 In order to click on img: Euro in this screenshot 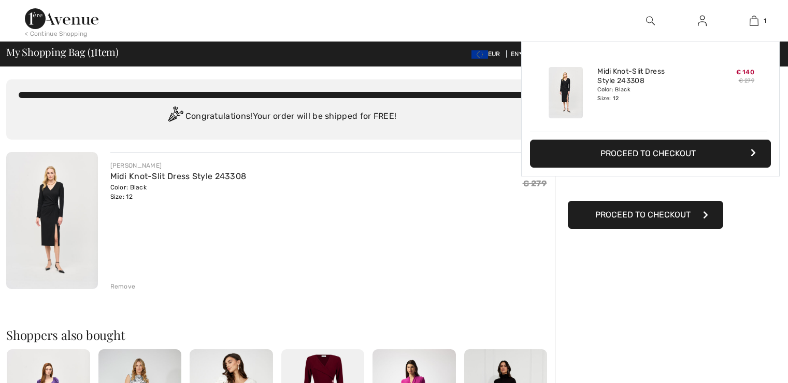, I will do `click(480, 54)`.